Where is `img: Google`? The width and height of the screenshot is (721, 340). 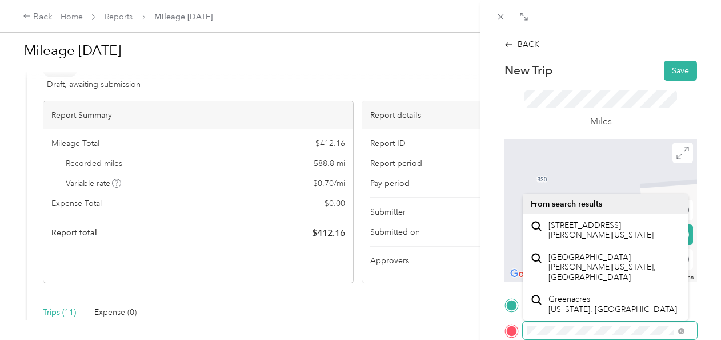 img: Google is located at coordinates (526, 274).